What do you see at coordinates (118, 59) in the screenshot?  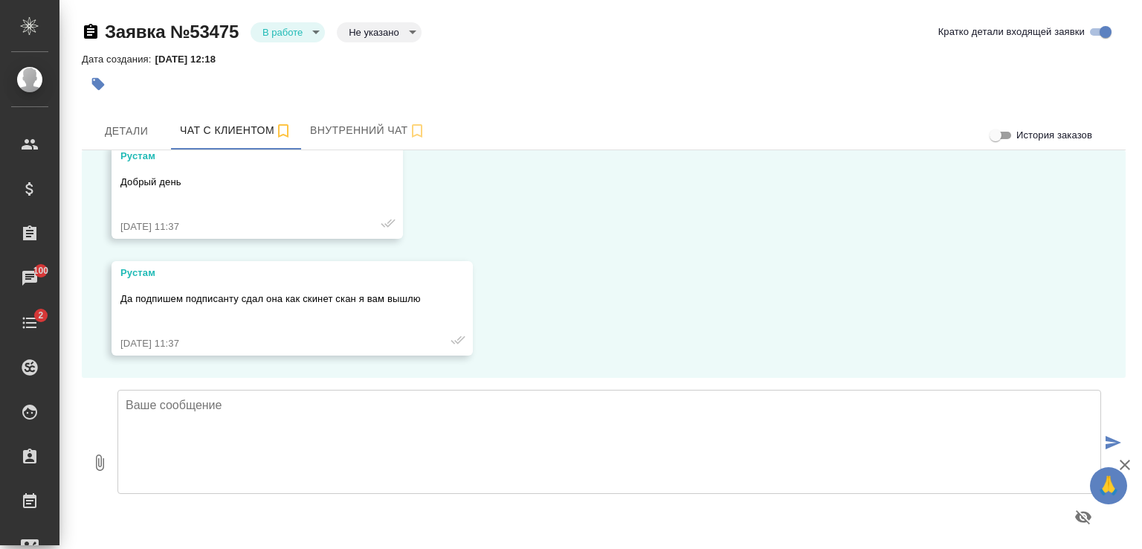 I see `p: Дата создания:` at bounding box center [118, 59].